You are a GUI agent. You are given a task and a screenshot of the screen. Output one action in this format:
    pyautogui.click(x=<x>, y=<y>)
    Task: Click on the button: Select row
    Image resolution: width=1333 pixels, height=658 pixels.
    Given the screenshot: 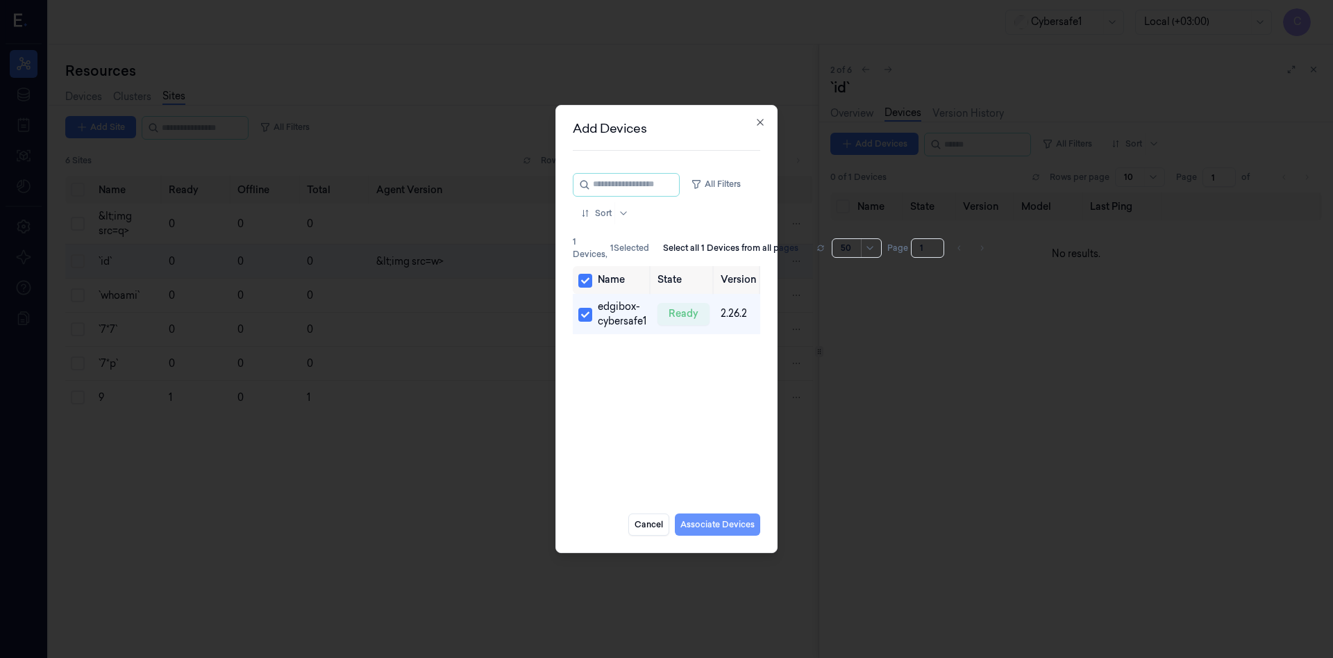 What is the action you would take?
    pyautogui.click(x=585, y=315)
    